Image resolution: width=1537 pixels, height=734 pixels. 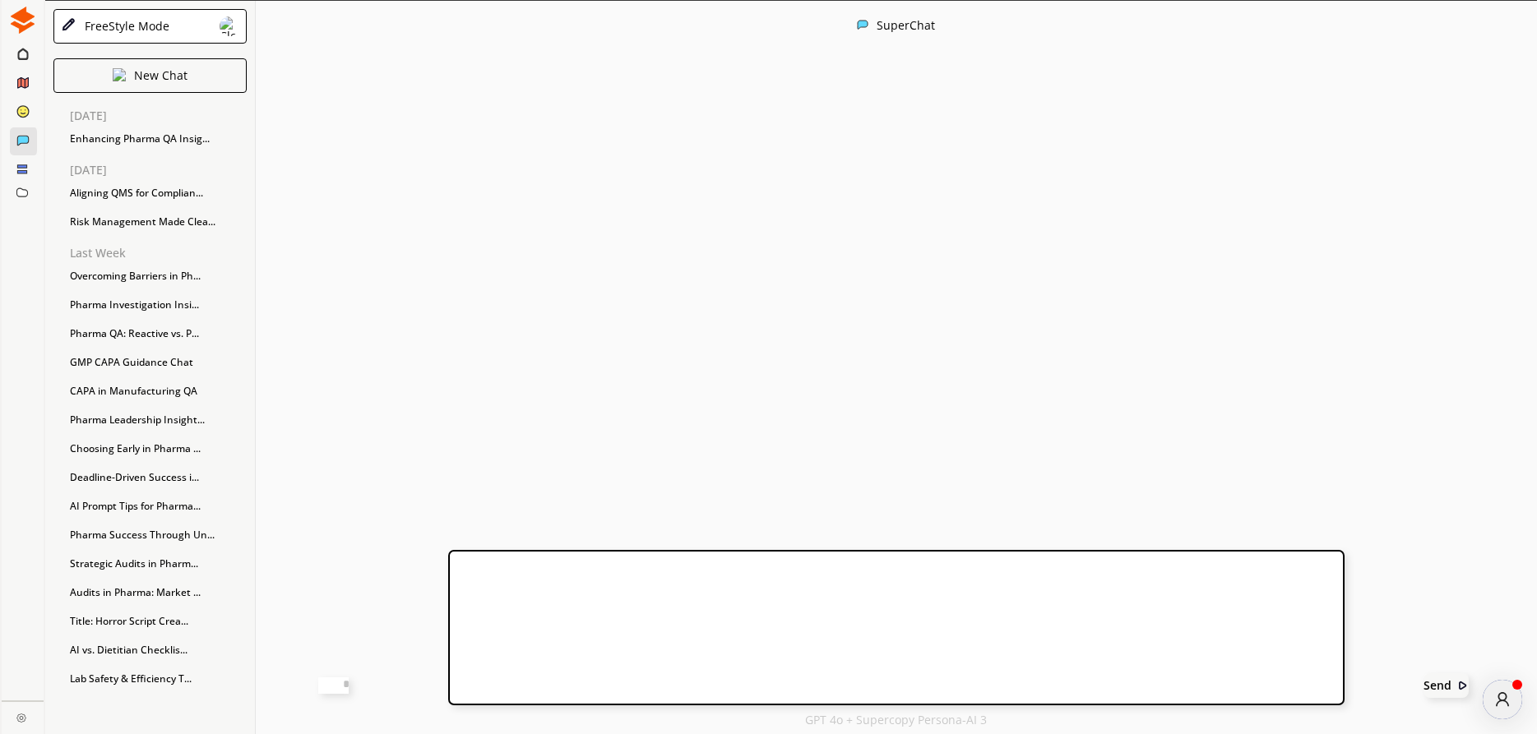 I want to click on div: atlas-message-author-avatar, so click(x=1503, y=700).